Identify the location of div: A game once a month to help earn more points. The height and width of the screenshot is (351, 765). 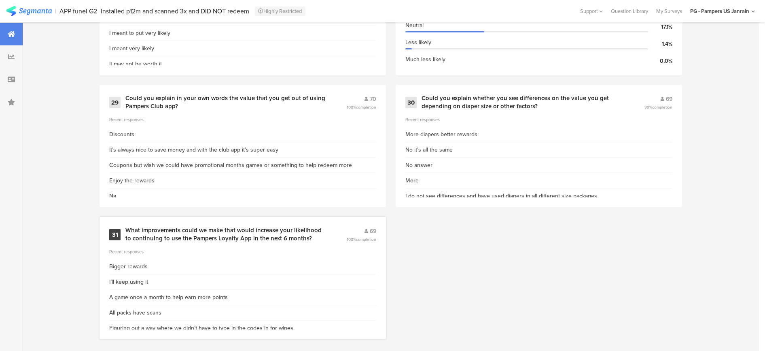
(168, 297).